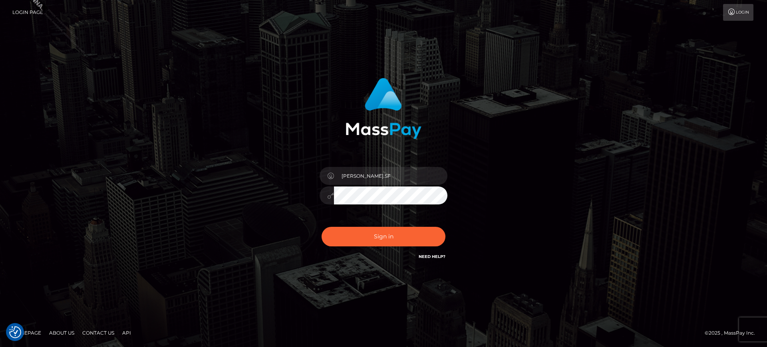  I want to click on a: Login Page, so click(28, 12).